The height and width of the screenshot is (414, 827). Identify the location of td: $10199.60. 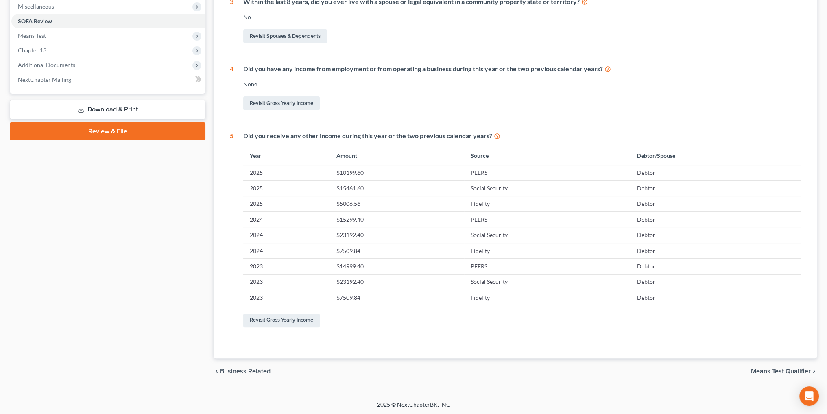
(397, 172).